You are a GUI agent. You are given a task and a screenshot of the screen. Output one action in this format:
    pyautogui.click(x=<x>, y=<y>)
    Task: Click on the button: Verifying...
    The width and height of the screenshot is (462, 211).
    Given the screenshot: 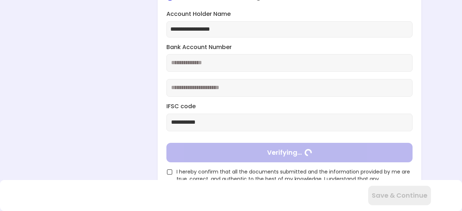 What is the action you would take?
    pyautogui.click(x=289, y=153)
    